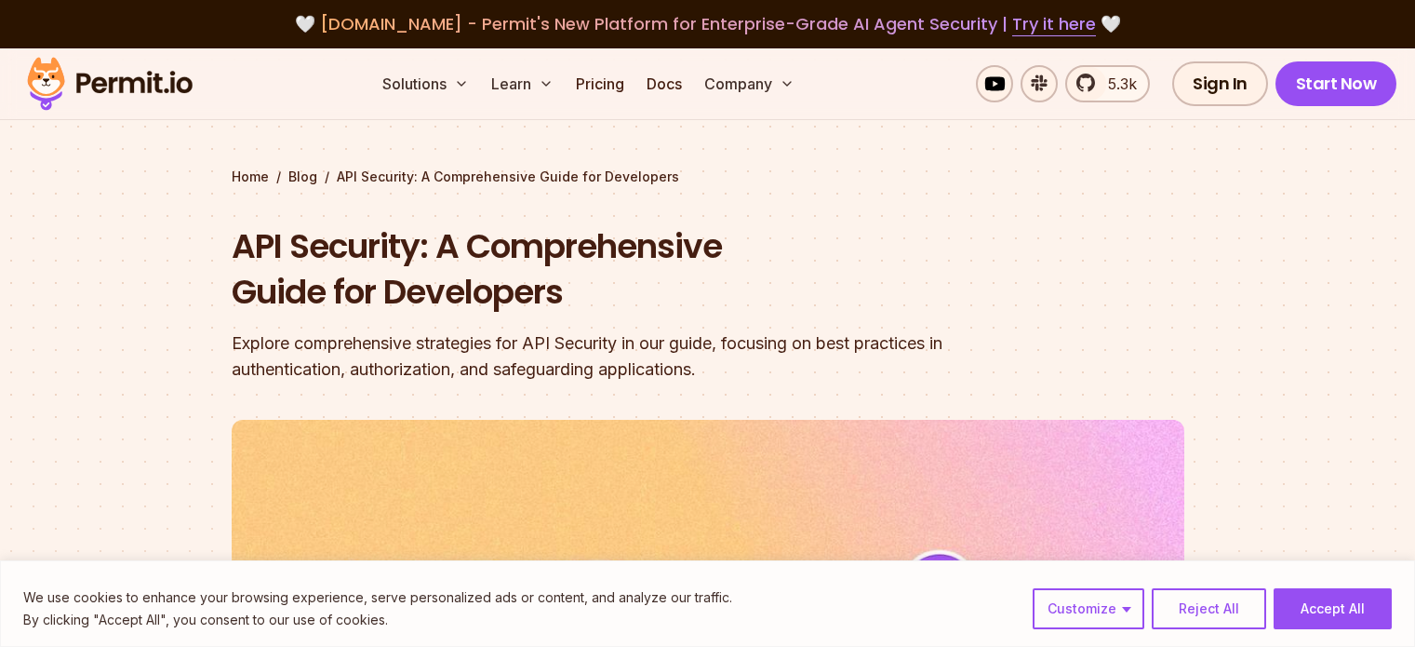  I want to click on h1: API Security: A Comprehensive Guide for Developers, so click(589, 269).